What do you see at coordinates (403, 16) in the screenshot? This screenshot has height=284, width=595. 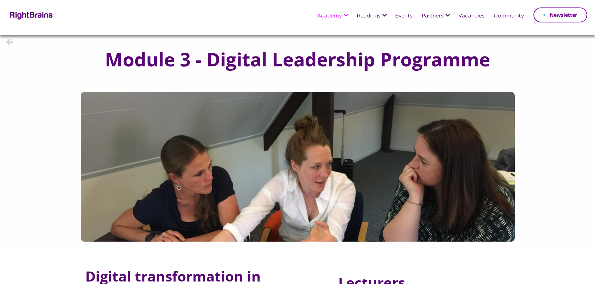 I see `a: Events` at bounding box center [403, 16].